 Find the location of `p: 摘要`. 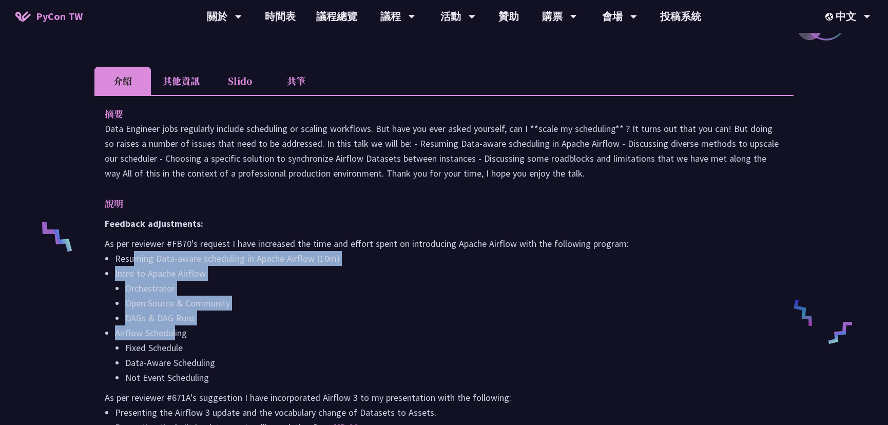

p: 摘要 is located at coordinates (434, 113).